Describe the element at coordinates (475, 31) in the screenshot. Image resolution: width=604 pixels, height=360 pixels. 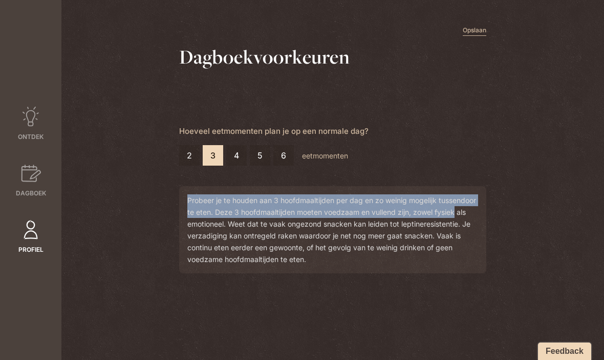
I see `button: Opslaan` at that location.